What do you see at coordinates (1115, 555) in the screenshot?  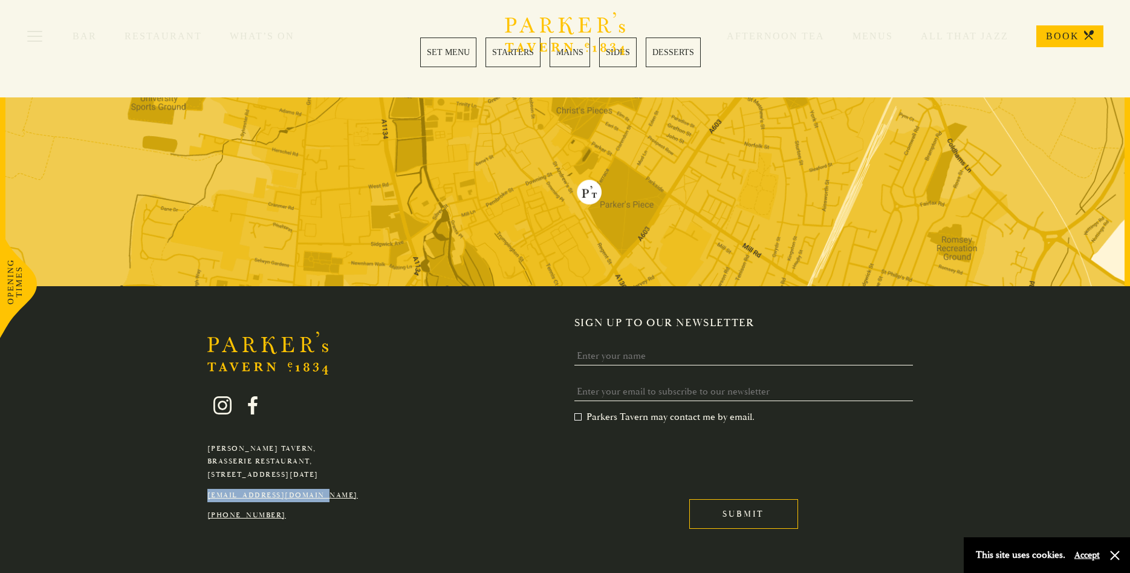 I see `button: Close and accept` at bounding box center [1115, 555].